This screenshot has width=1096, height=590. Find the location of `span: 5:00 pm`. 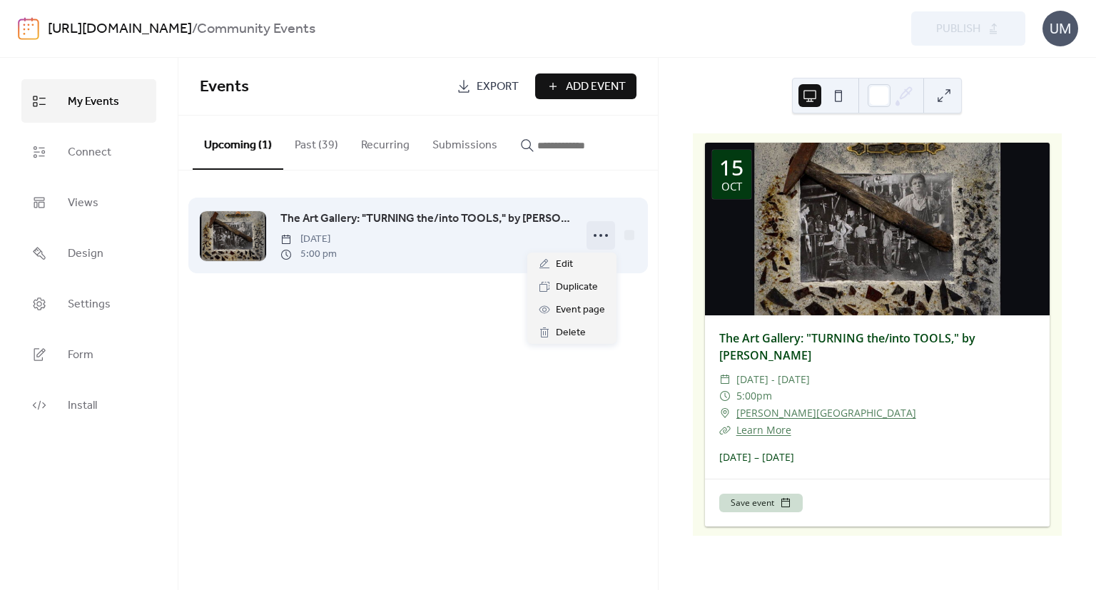

span: 5:00 pm is located at coordinates (308, 254).